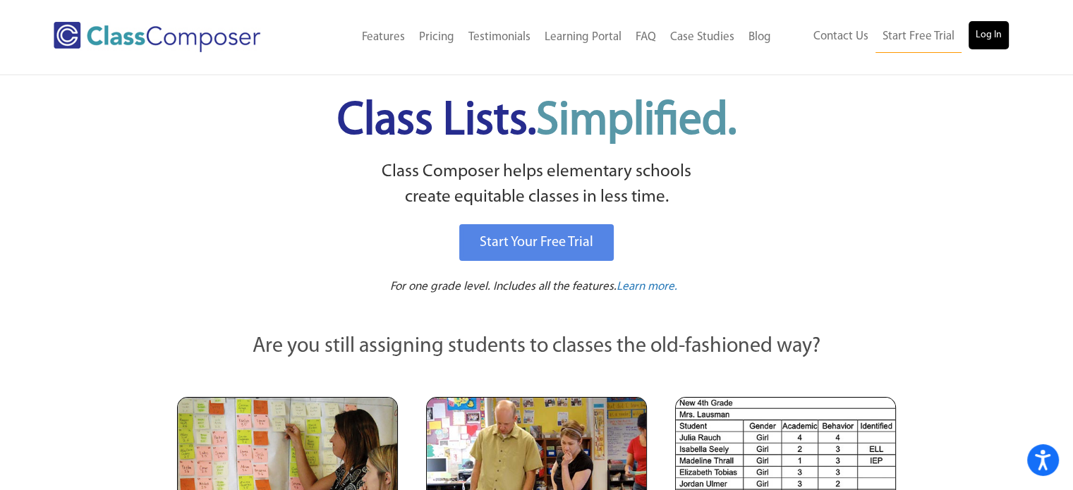 The width and height of the screenshot is (1073, 490). I want to click on p: Class Composer helps elementary schools create equitable classes in less time., so click(537, 185).